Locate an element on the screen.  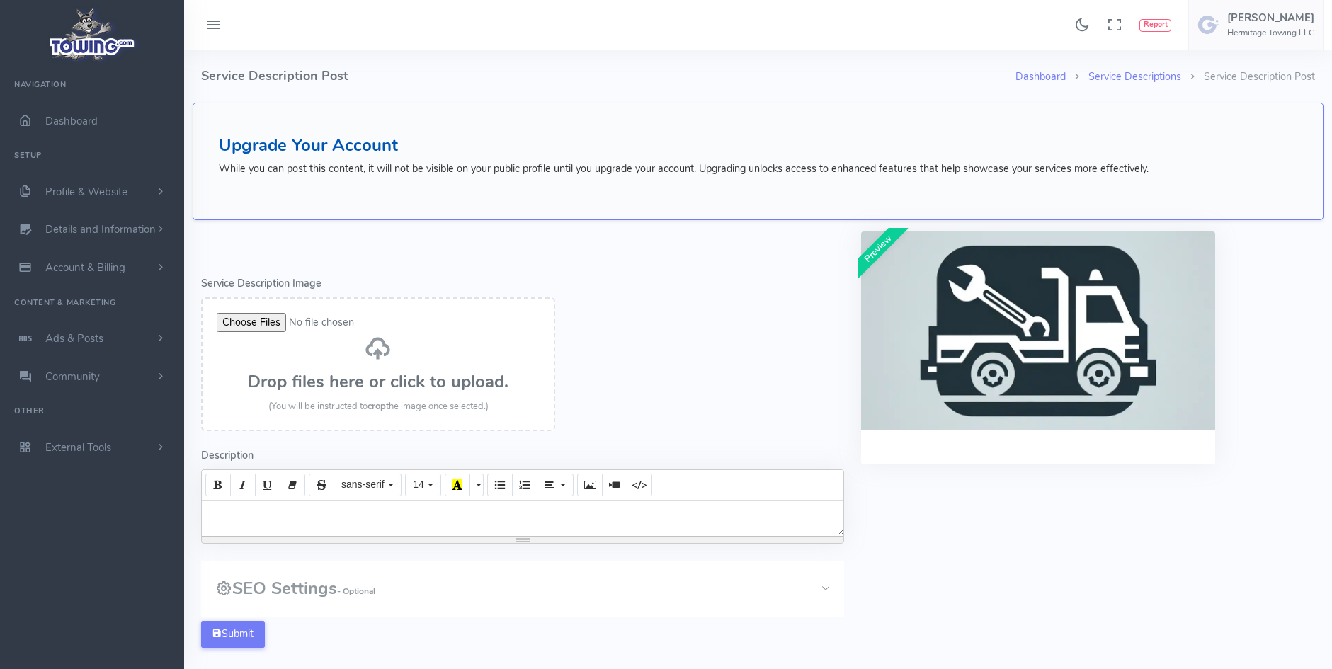
button: Report is located at coordinates (1155, 25).